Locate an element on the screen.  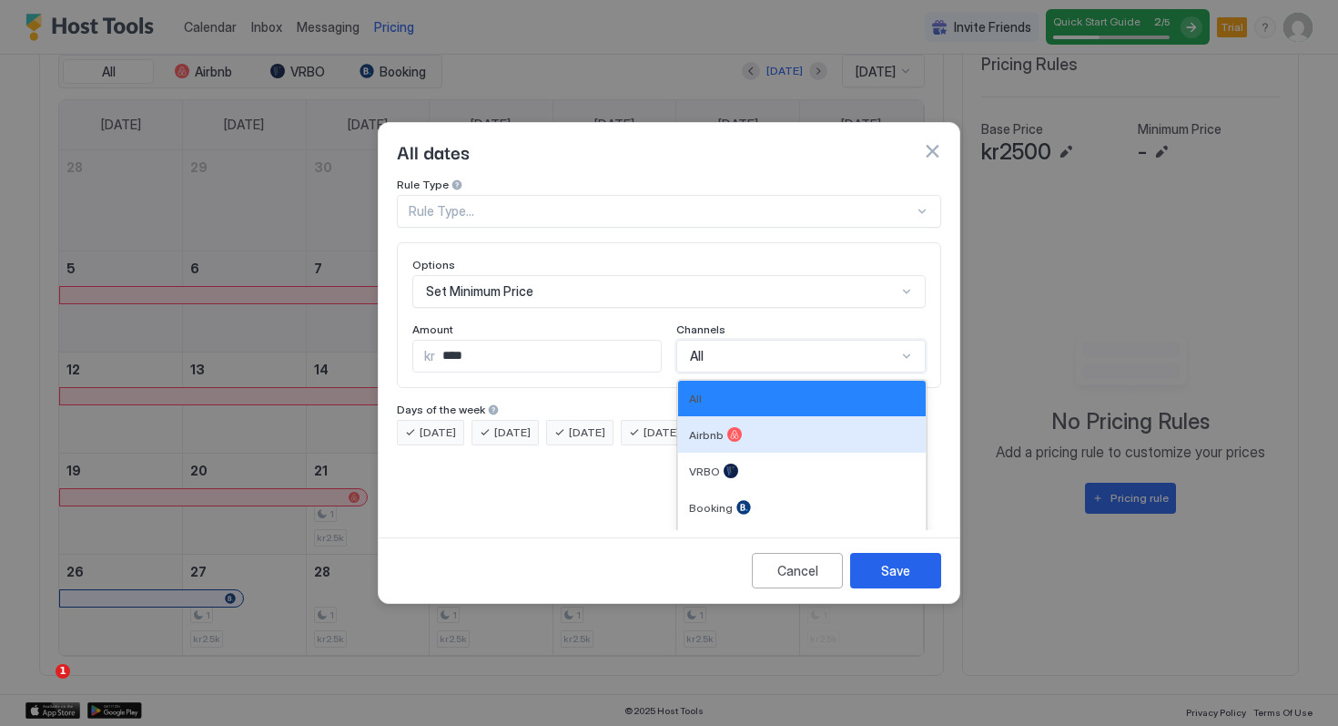
div: Save is located at coordinates (896, 570).